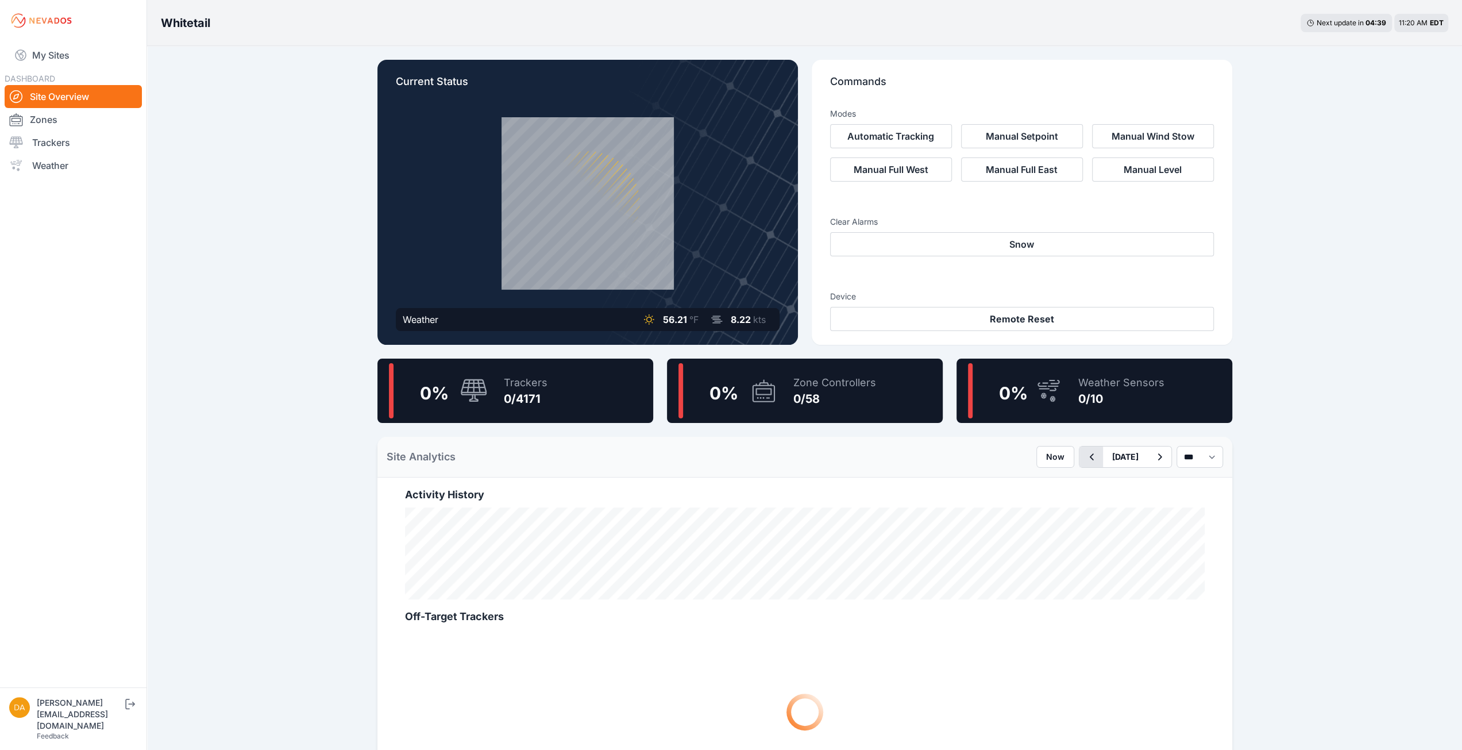 This screenshot has width=1462, height=750. I want to click on div: 0/4171, so click(526, 399).